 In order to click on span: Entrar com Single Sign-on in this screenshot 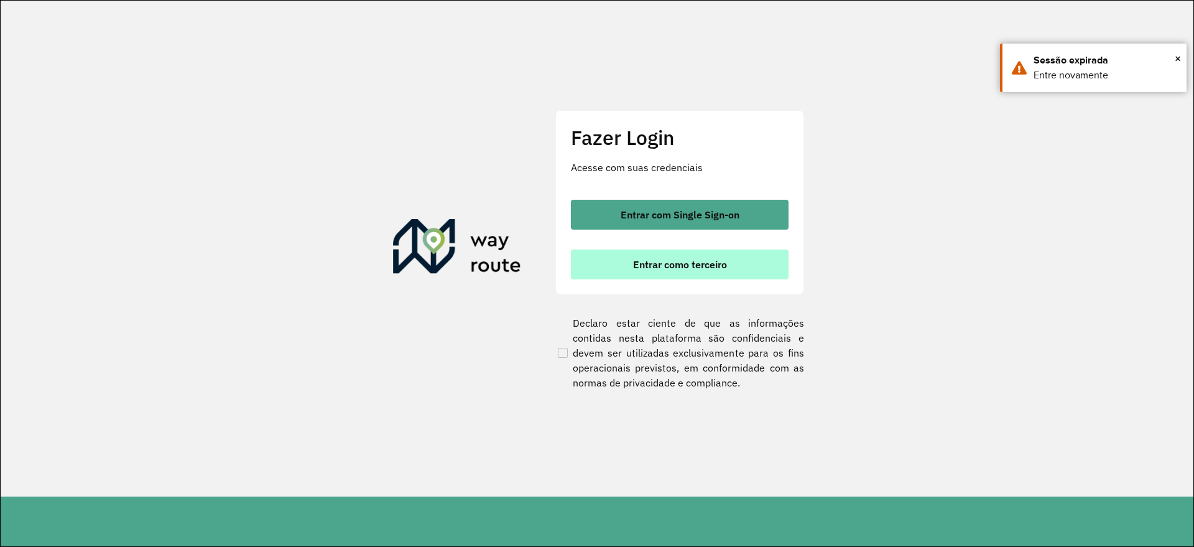, I will do `click(680, 215)`.